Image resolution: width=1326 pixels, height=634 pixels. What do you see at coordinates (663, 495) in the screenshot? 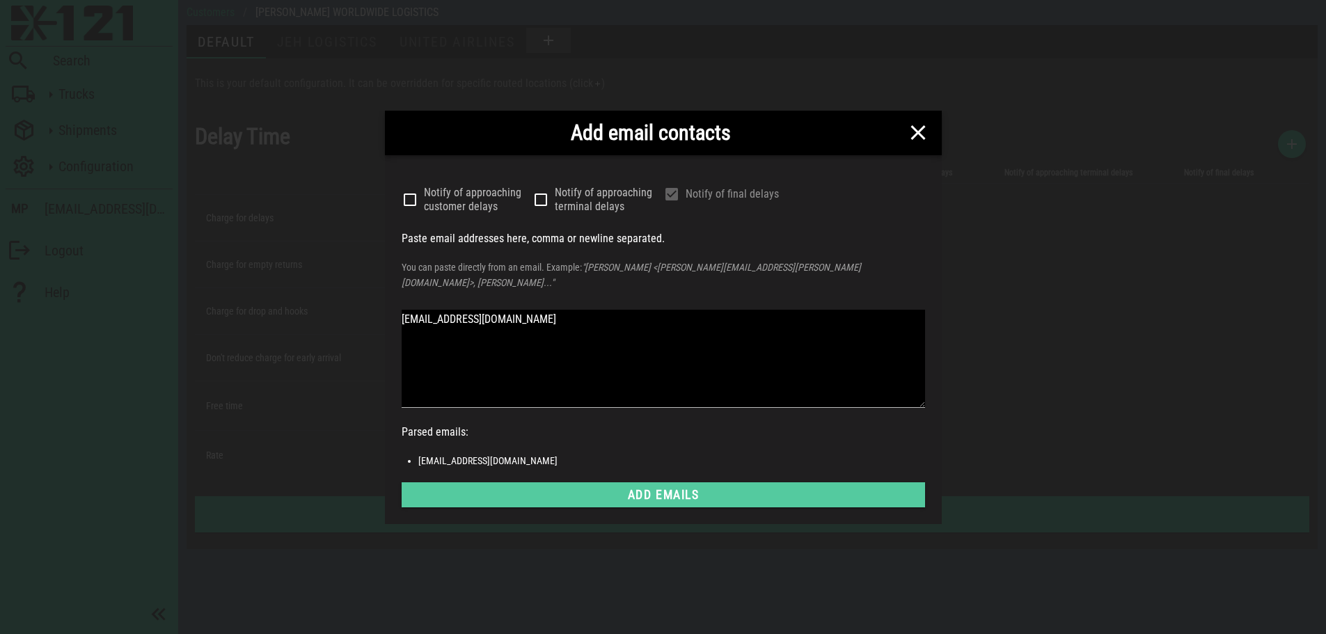
I see `button: Add emails` at bounding box center [663, 495].